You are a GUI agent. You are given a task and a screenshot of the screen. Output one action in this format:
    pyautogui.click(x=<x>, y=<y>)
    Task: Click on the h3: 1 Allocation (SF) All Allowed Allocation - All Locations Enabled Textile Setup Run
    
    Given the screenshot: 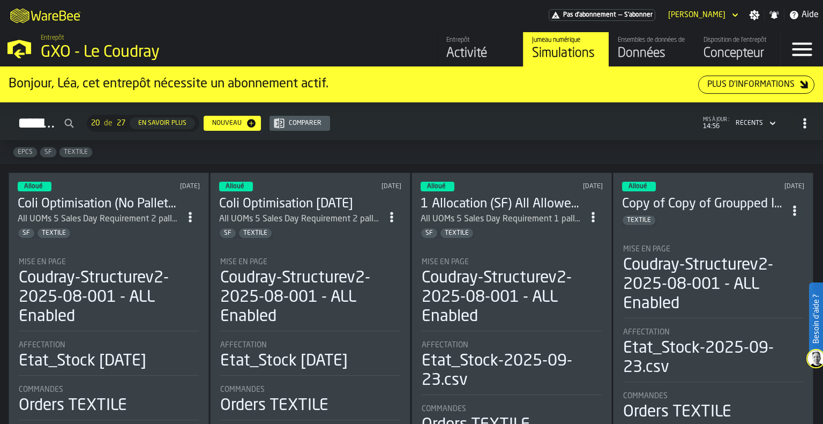 What is the action you would take?
    pyautogui.click(x=502, y=204)
    